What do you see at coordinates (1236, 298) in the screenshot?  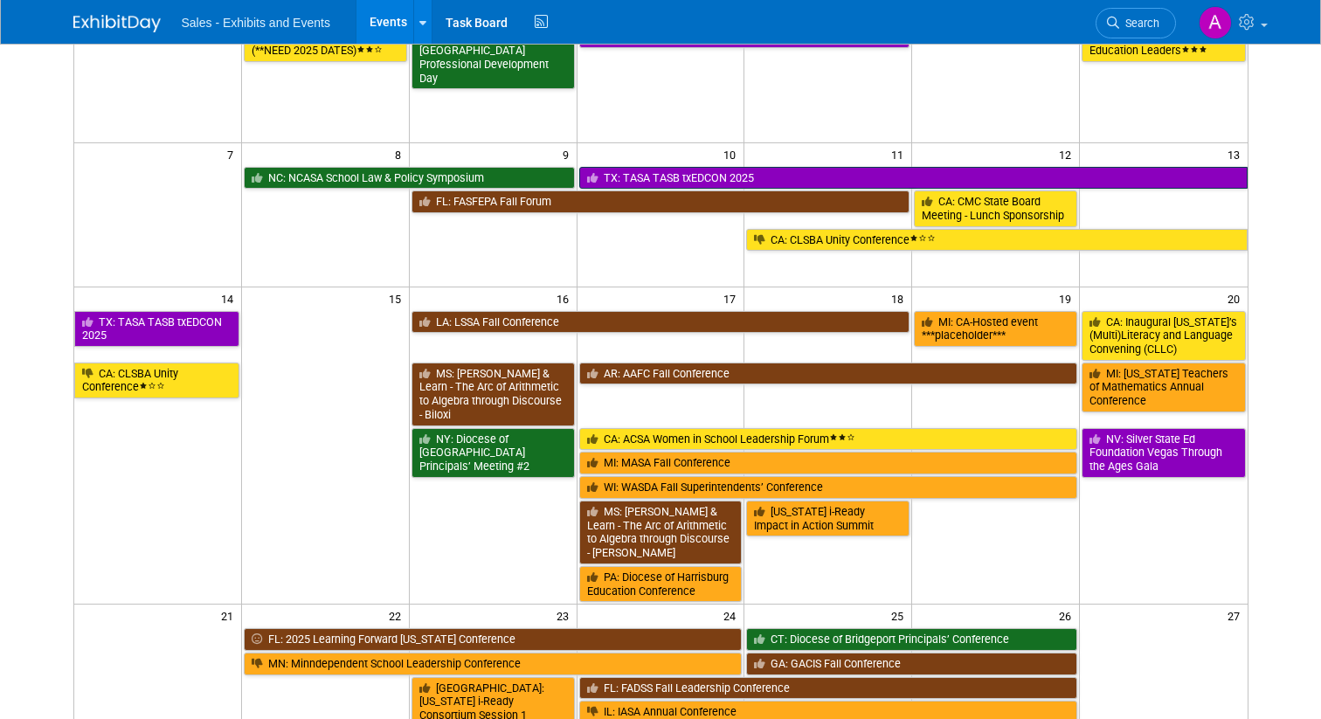 I see `span: 20` at bounding box center [1236, 298].